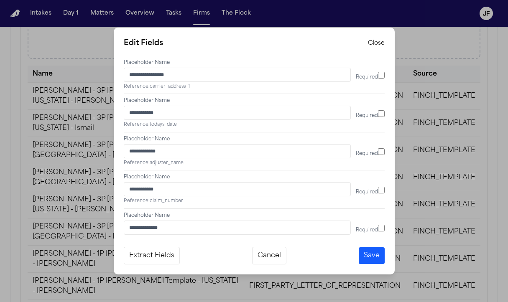 This screenshot has height=302, width=508. Describe the element at coordinates (237, 87) in the screenshot. I see `div: Reference: carrier_address_1` at that location.